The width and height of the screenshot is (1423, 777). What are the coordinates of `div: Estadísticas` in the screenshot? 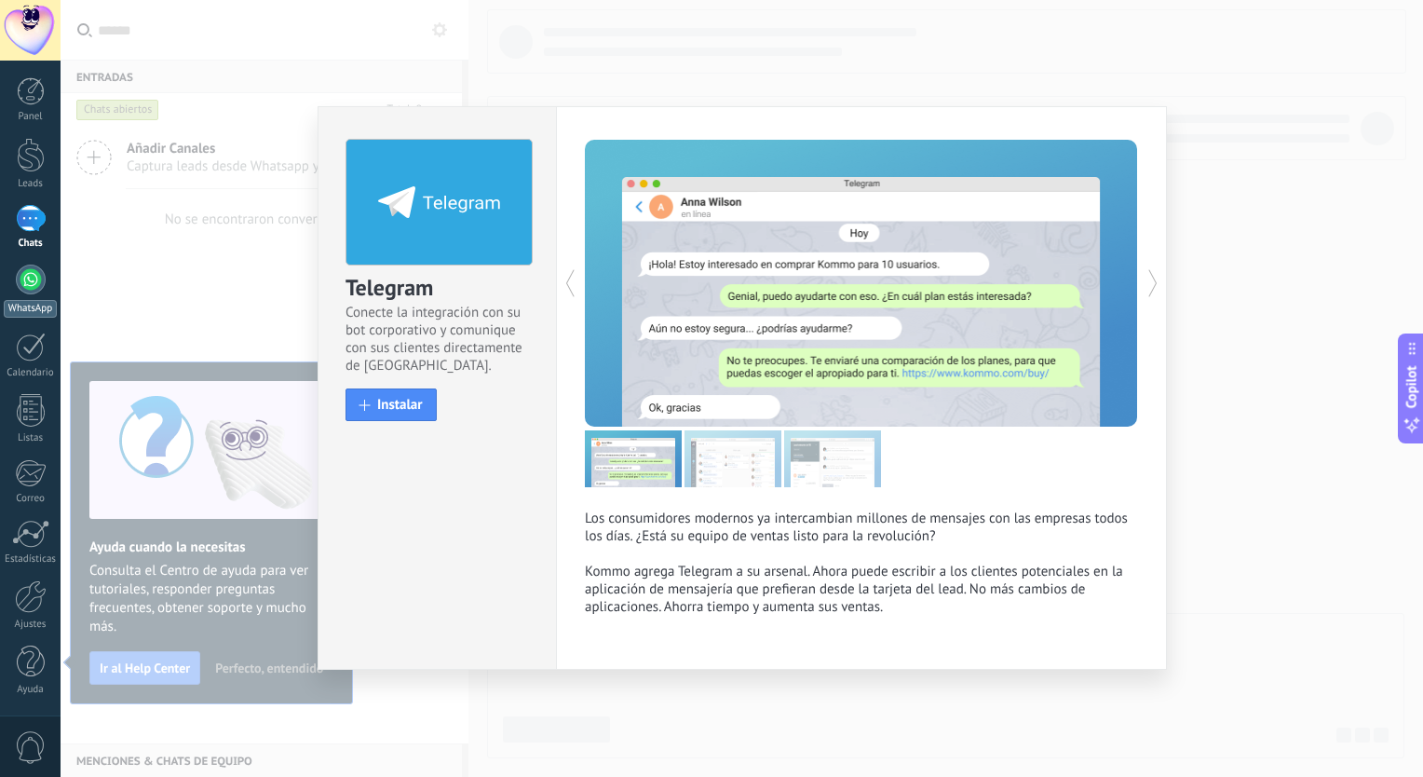 It's located at (31, 559).